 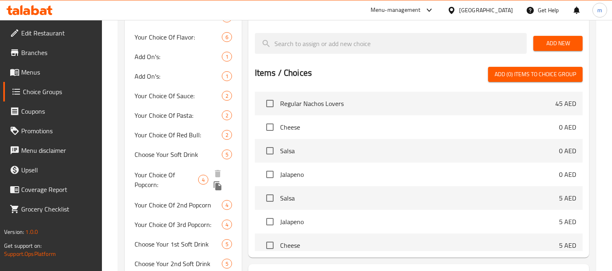 What do you see at coordinates (53, 111) in the screenshot?
I see `a: Coupons` at bounding box center [53, 111].